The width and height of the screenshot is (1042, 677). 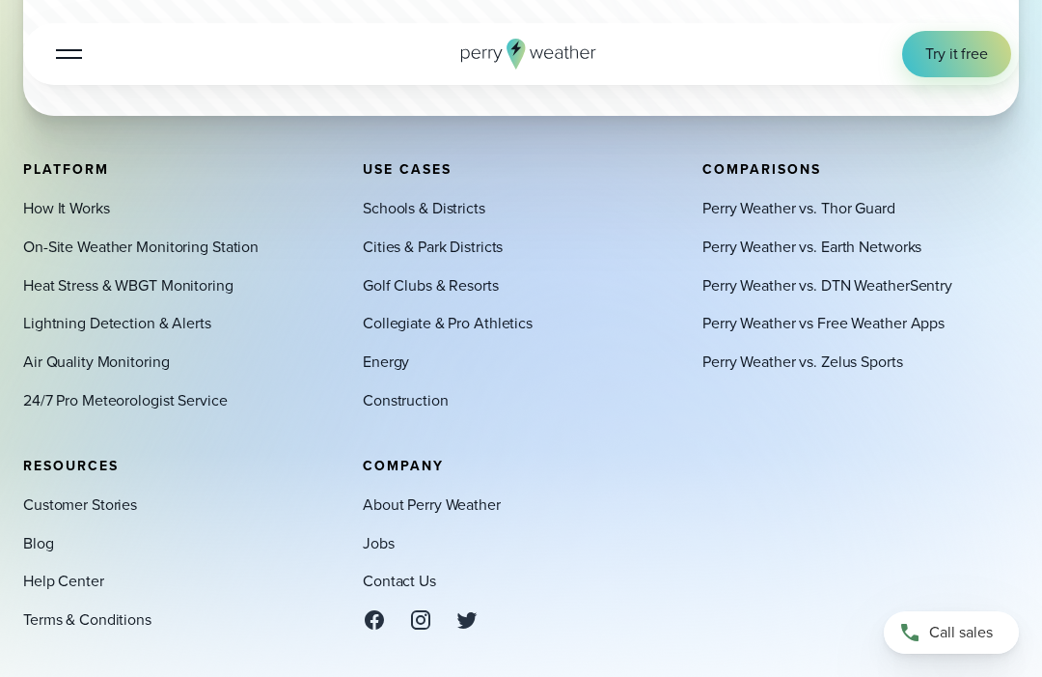 What do you see at coordinates (957, 54) in the screenshot?
I see `span: Try it free` at bounding box center [957, 54].